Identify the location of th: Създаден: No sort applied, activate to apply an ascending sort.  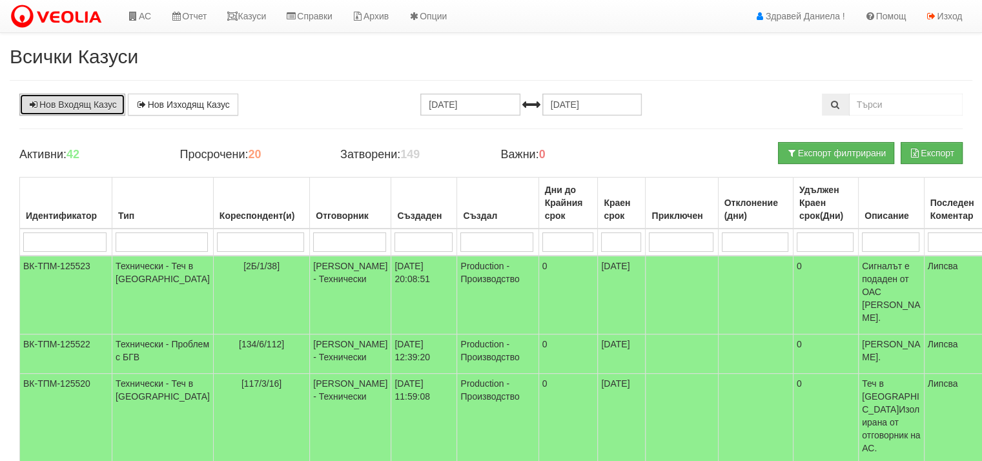
(424, 203).